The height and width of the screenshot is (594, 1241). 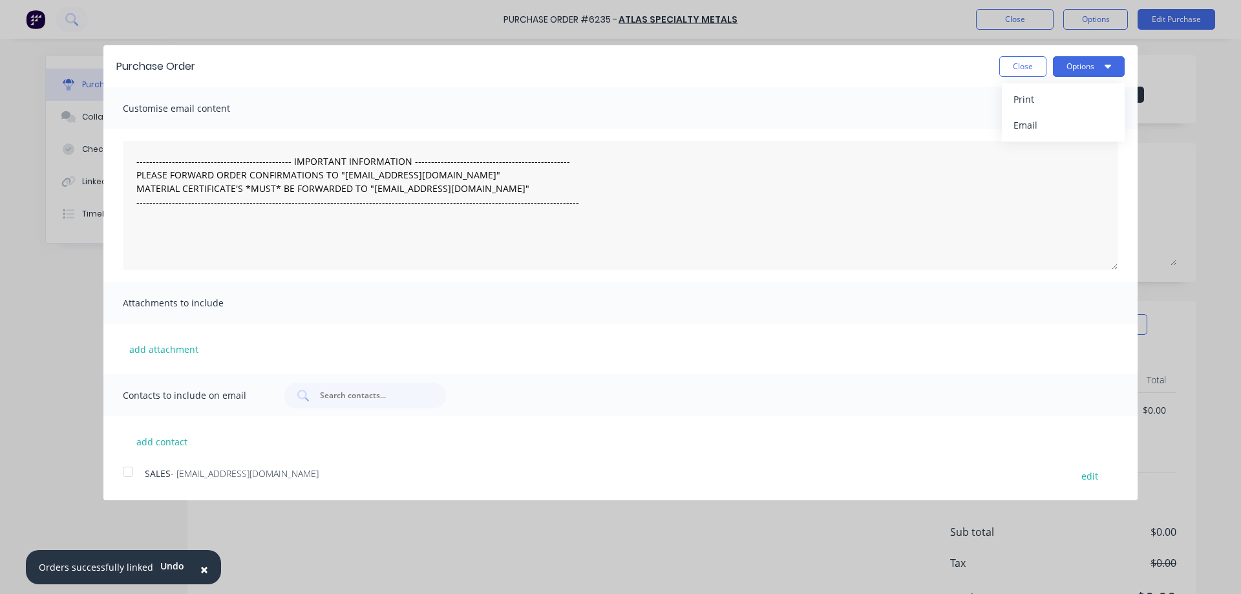 What do you see at coordinates (620, 206) in the screenshot?
I see `textarea: ------------------------------------------------ IMPORTANT INFORMATION --------------------------...` at bounding box center [620, 206].